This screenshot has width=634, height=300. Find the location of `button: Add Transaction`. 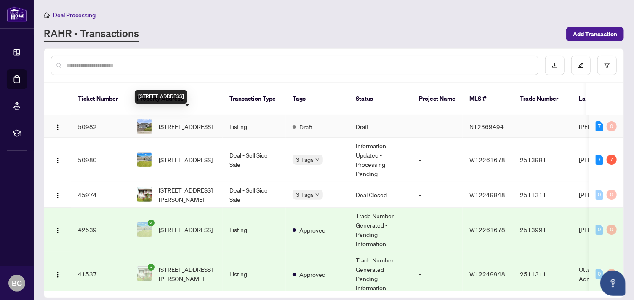

button: Add Transaction is located at coordinates (595, 34).